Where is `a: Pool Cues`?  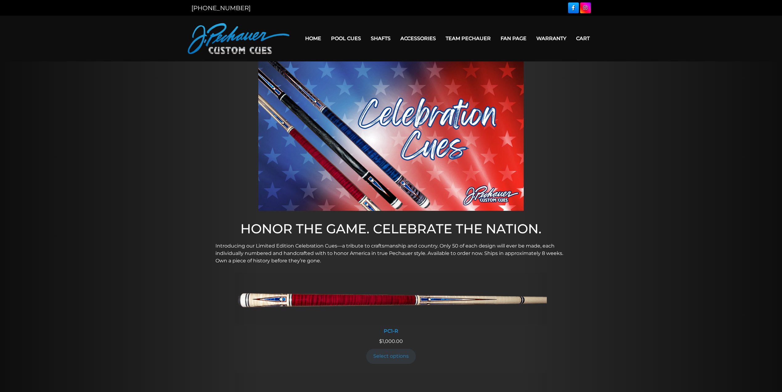
a: Pool Cues is located at coordinates (346, 38).